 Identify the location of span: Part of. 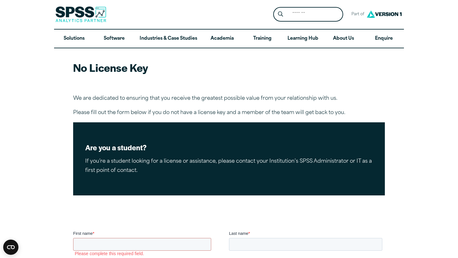
(356, 14).